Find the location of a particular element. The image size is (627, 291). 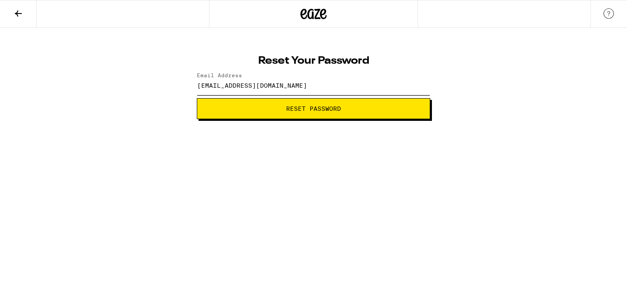

h1: Reset Your Password is located at coordinates (314, 61).